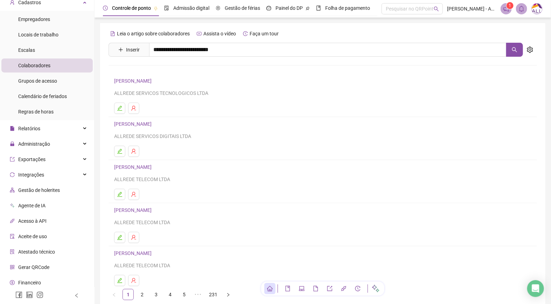  What do you see at coordinates (34, 65) in the screenshot?
I see `span: Colaboradores` at bounding box center [34, 65].